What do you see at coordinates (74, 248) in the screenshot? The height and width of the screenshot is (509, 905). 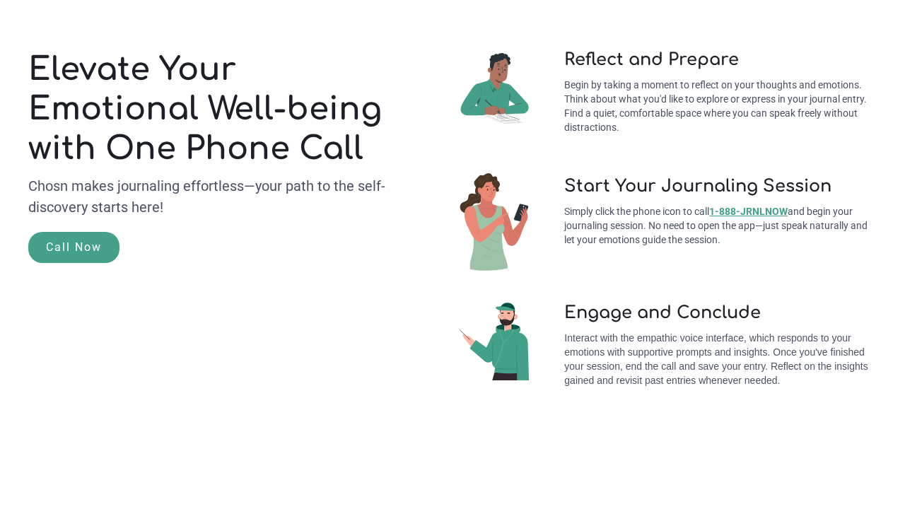 I see `a: Call Now` at bounding box center [74, 248].